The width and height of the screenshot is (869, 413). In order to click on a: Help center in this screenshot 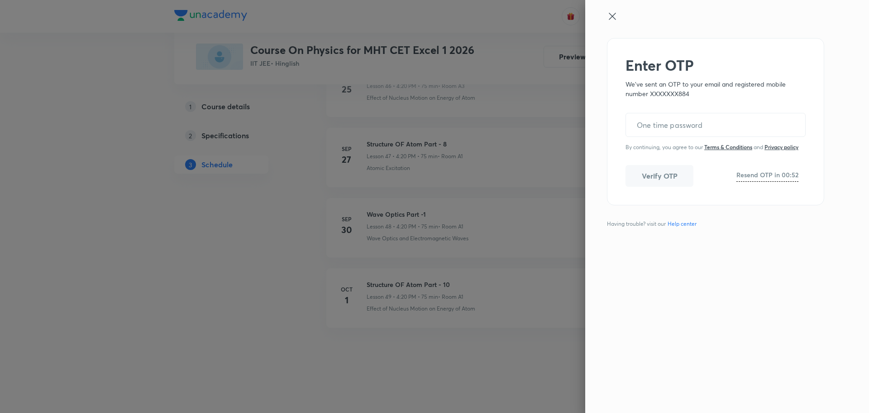, I will do `click(682, 224)`.